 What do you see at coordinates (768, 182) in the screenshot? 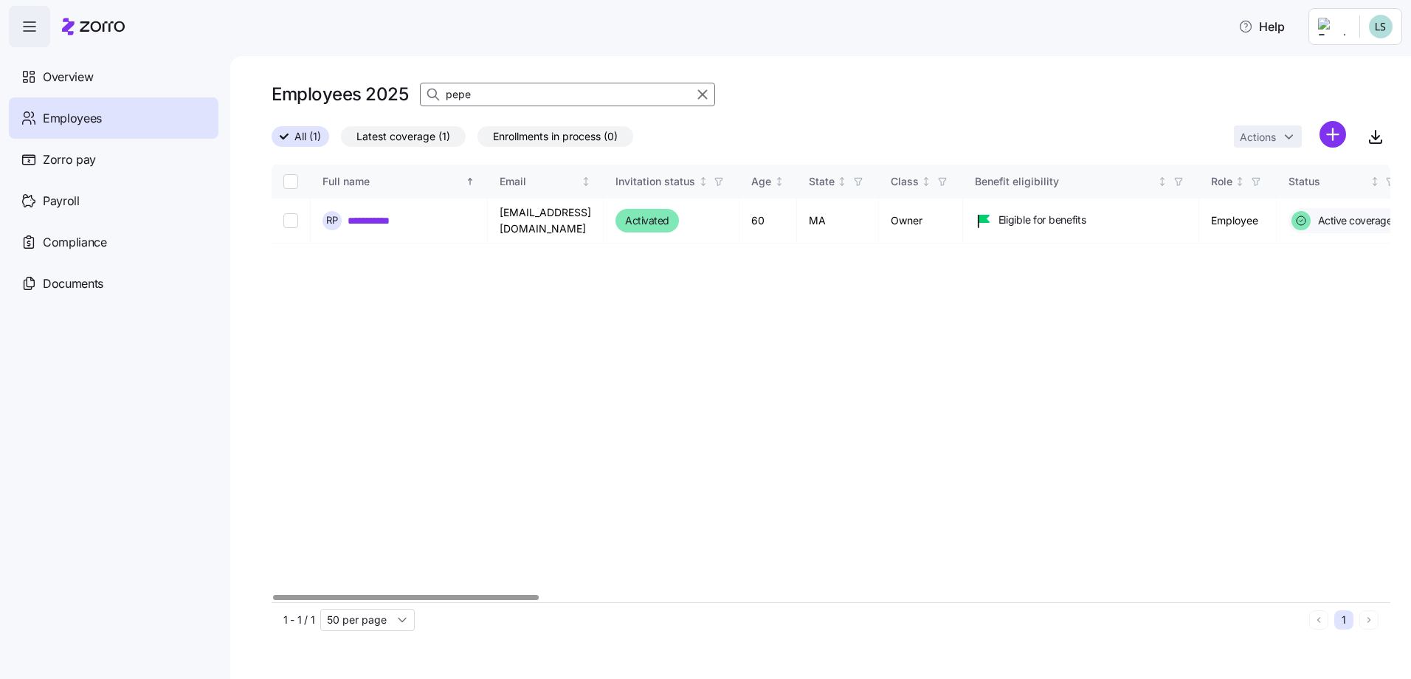
I see `th: AgeNot sorted` at bounding box center [768, 182].